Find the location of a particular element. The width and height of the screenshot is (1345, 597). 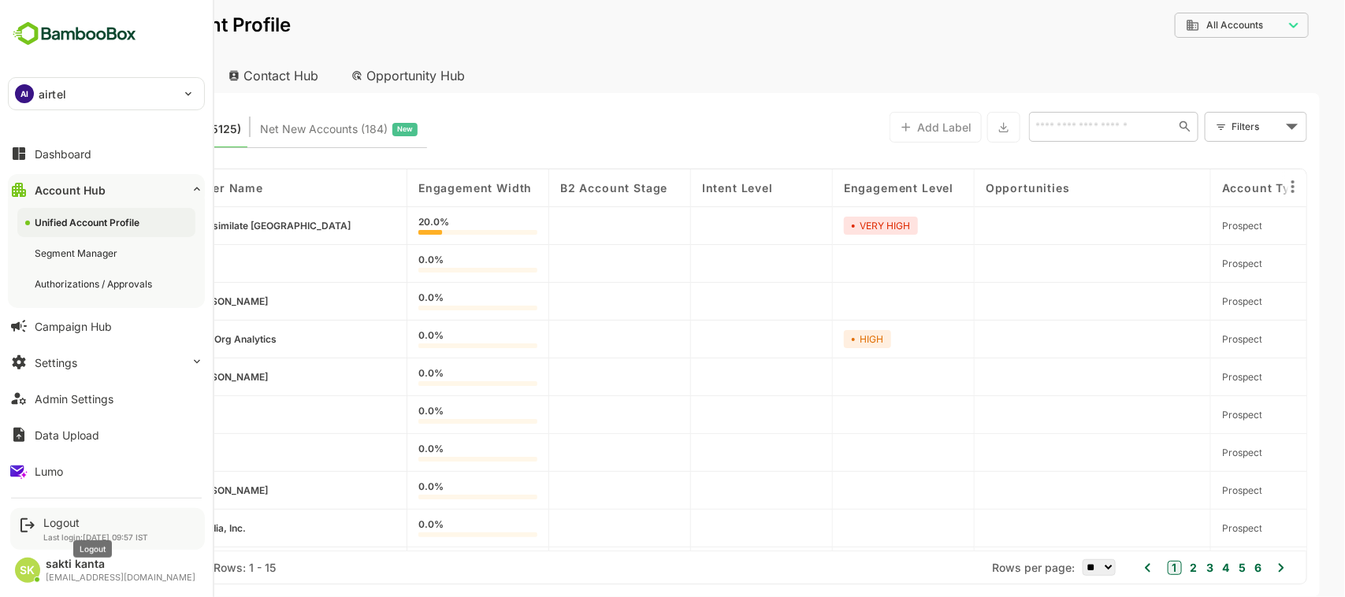

button: 6 is located at coordinates (1200, 568).